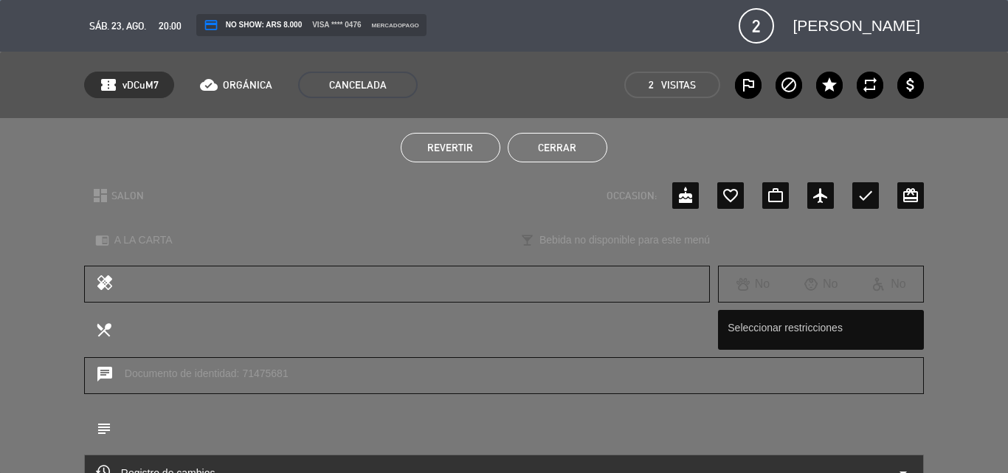 The width and height of the screenshot is (1008, 473). Describe the element at coordinates (103, 329) in the screenshot. I see `i: local_dining` at that location.